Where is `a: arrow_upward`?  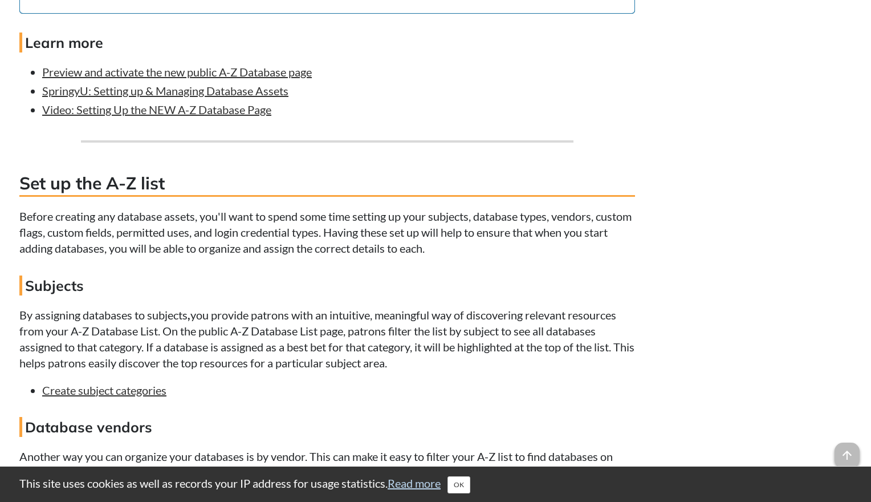
a: arrow_upward is located at coordinates (847, 450).